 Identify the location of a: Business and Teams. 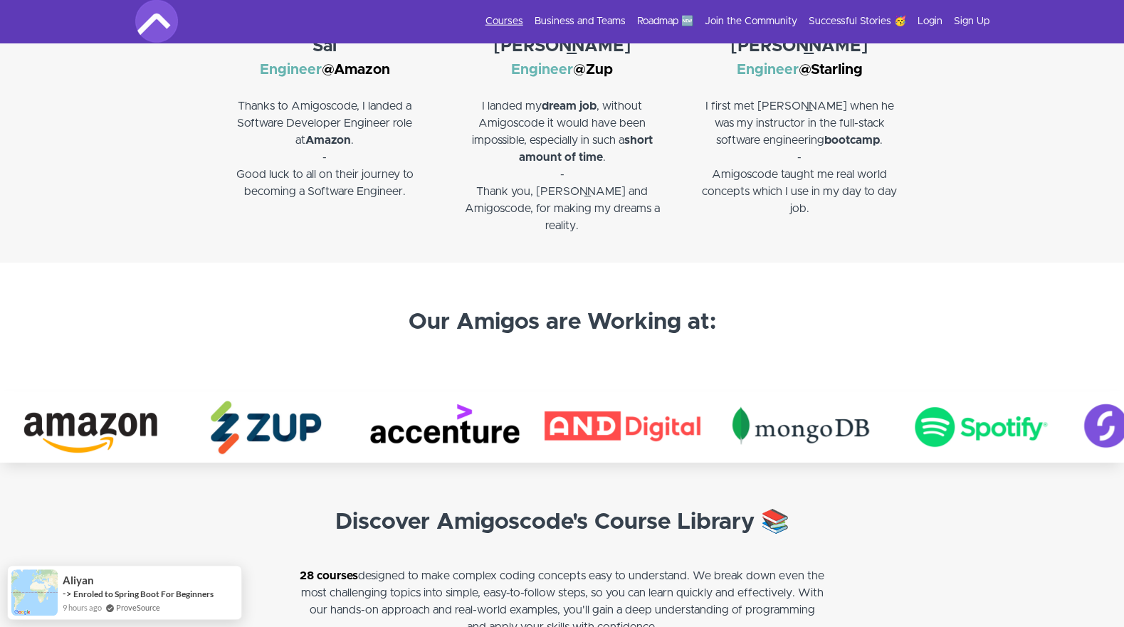
(580, 21).